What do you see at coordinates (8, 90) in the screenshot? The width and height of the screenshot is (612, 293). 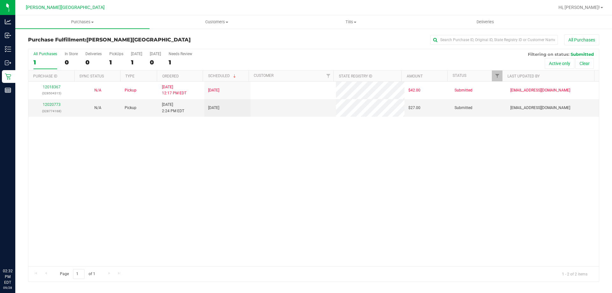 I see `inline-svg: Reports` at bounding box center [8, 90].